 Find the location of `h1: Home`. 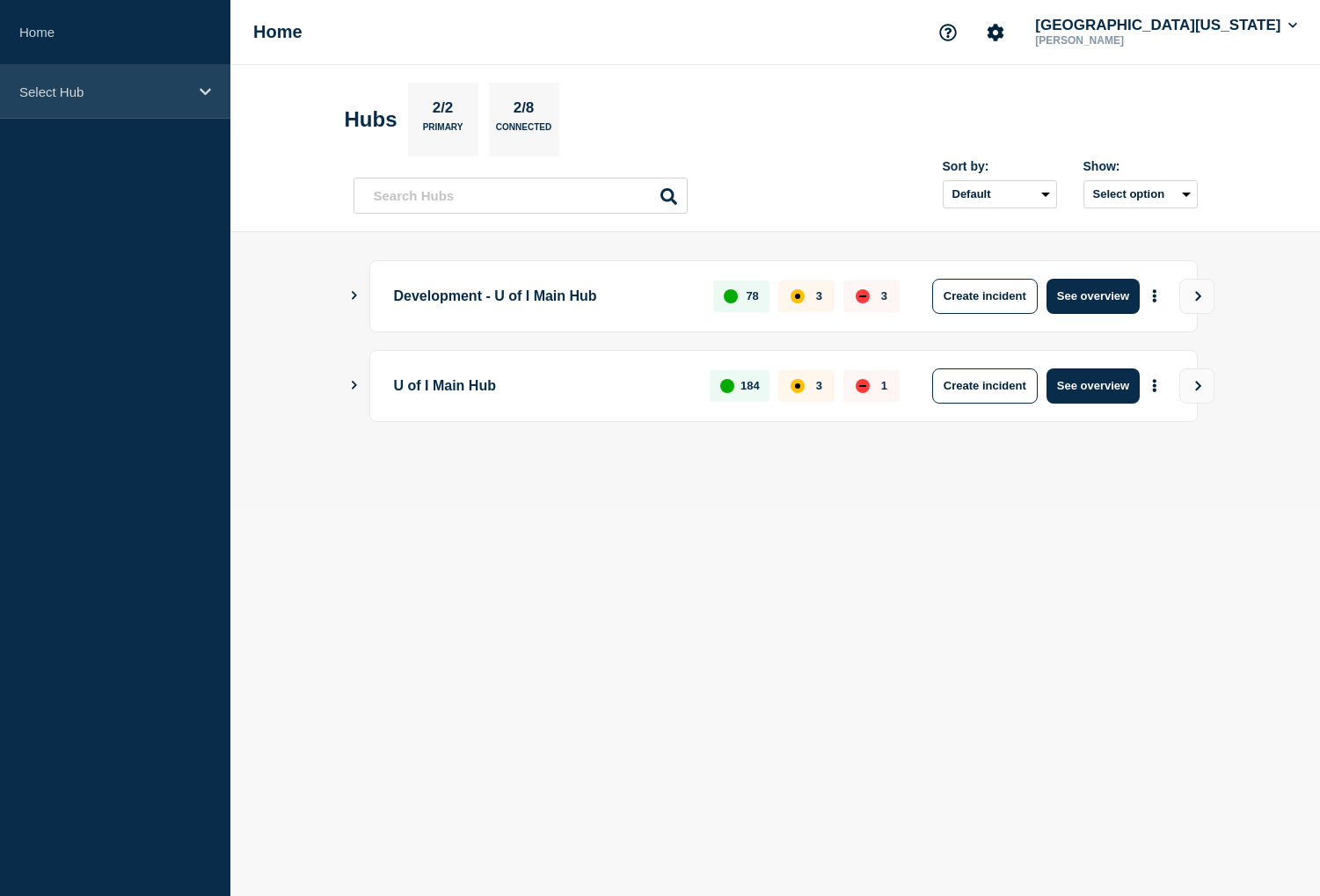

h1: Home is located at coordinates (278, 32).